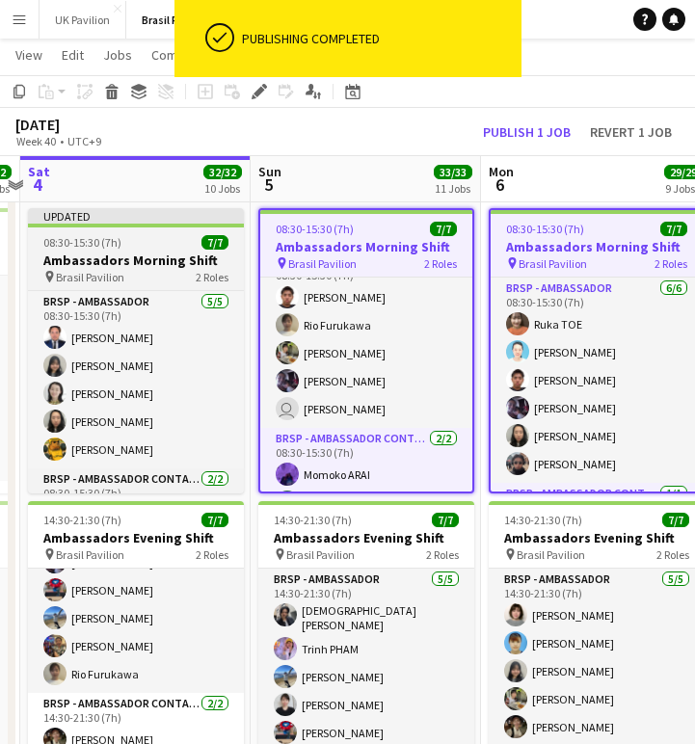  What do you see at coordinates (118, 55) in the screenshot?
I see `a: Jobs` at bounding box center [118, 55].